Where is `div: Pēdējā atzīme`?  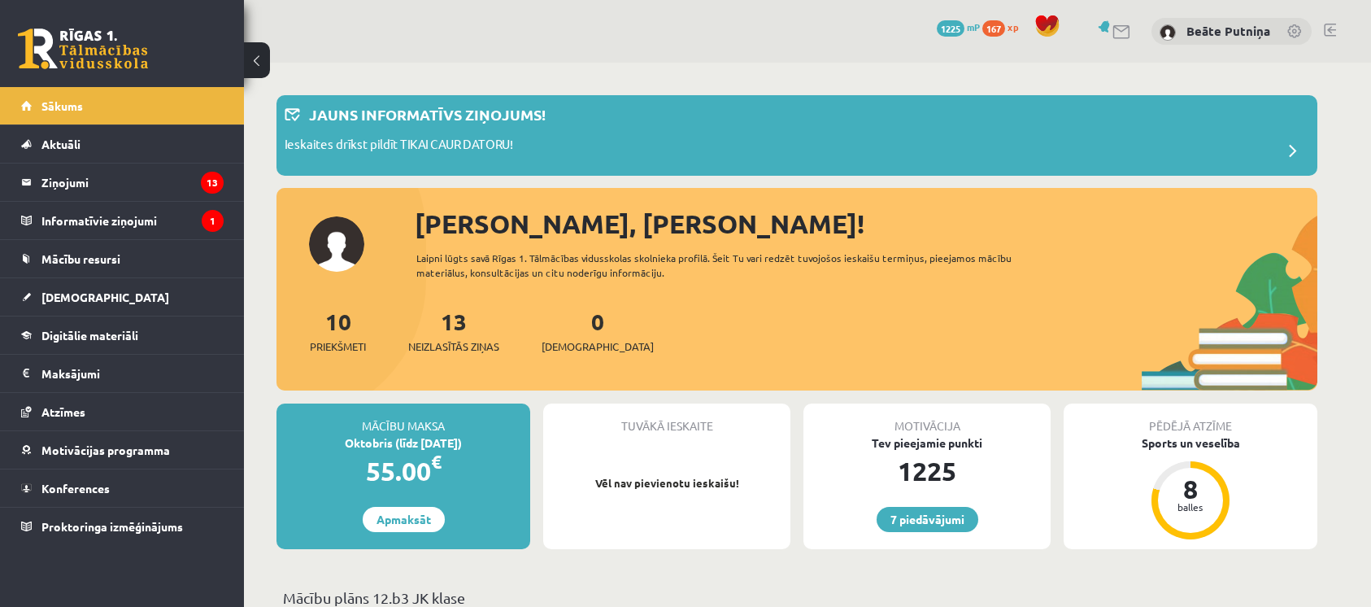 div: Pēdējā atzīme is located at coordinates (1190, 419).